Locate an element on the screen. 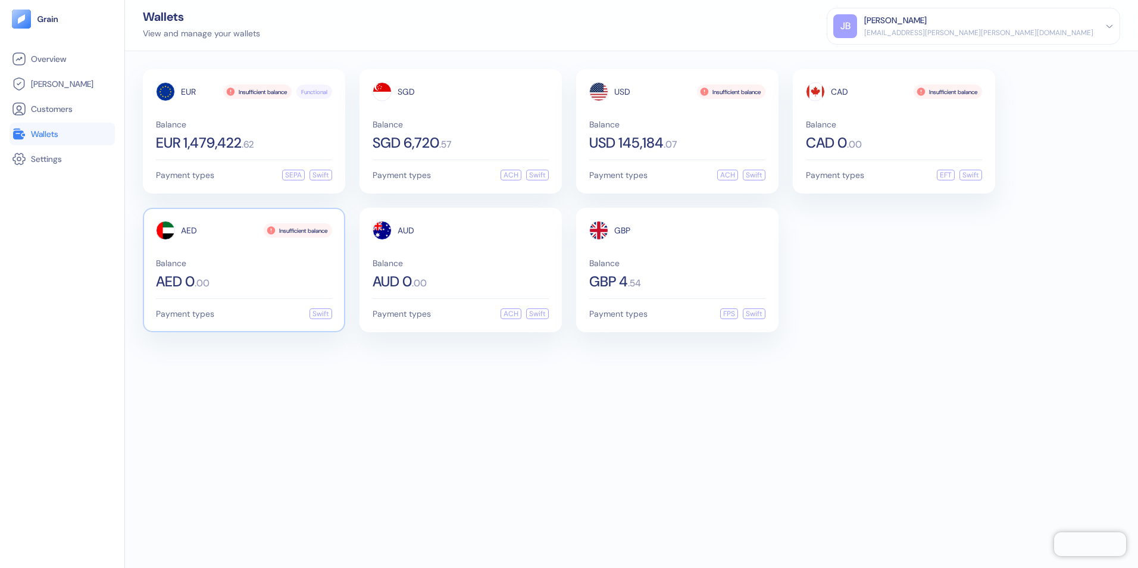 This screenshot has height=568, width=1138. span: AED 0 is located at coordinates (175, 282).